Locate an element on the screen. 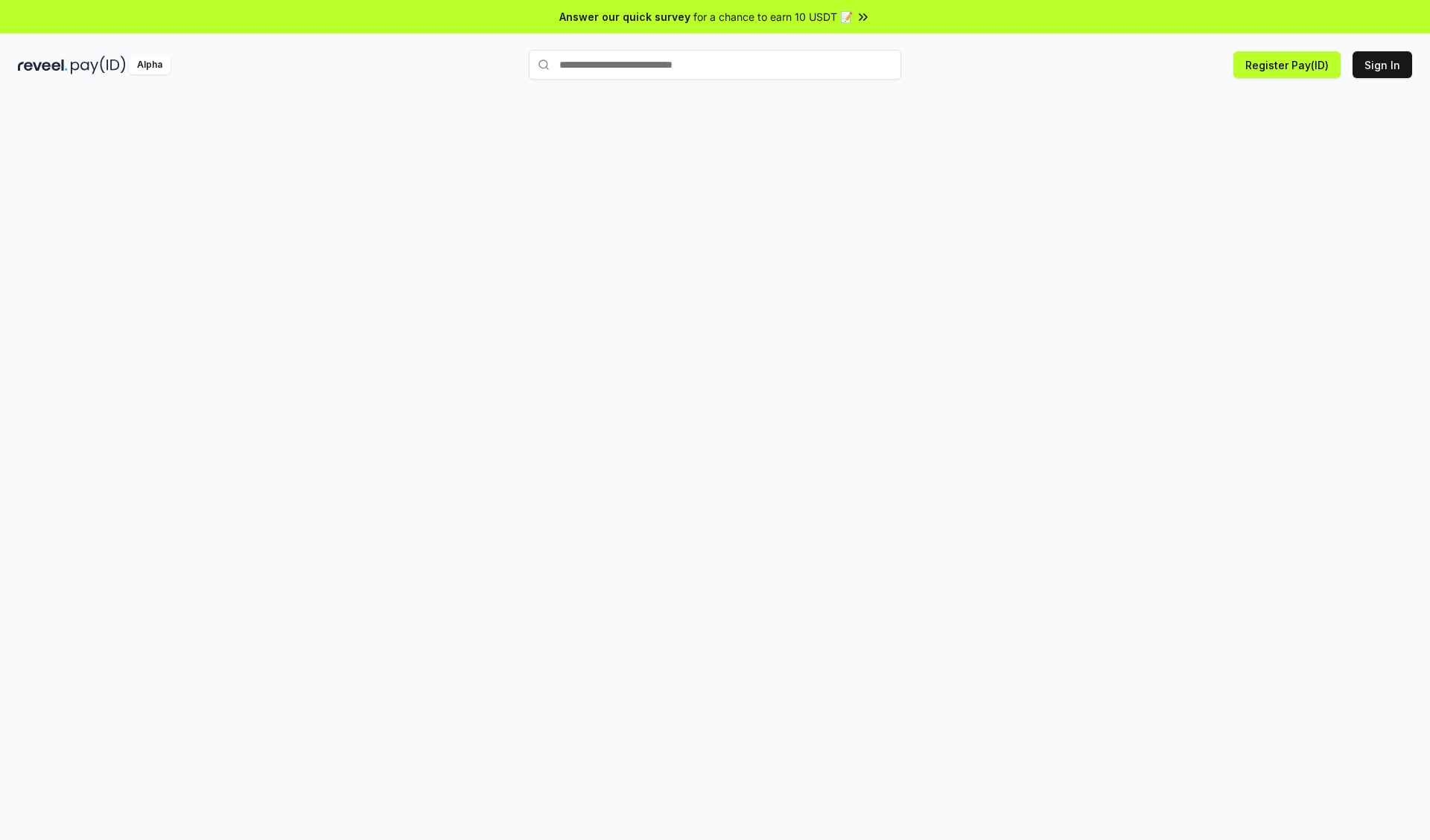 This screenshot has width=1430, height=840. div: Alpha is located at coordinates (149, 65).